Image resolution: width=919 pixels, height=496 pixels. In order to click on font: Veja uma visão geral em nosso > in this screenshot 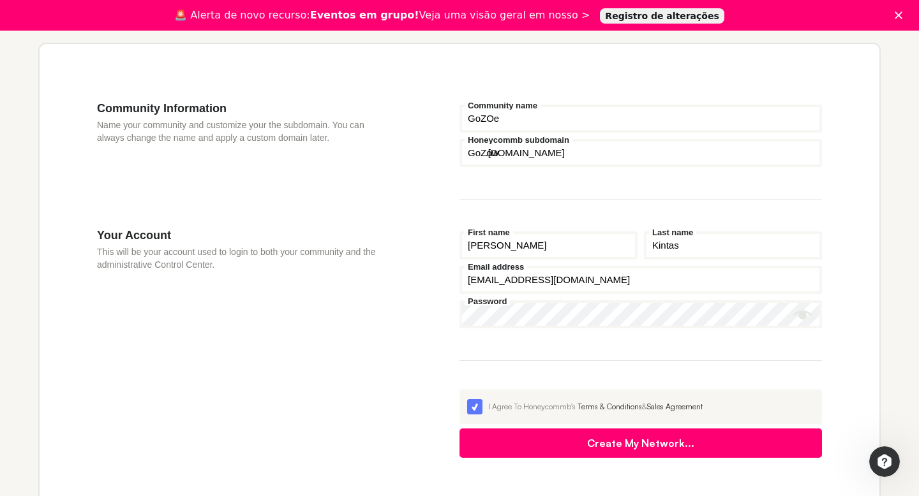, I will do `click(505, 15)`.